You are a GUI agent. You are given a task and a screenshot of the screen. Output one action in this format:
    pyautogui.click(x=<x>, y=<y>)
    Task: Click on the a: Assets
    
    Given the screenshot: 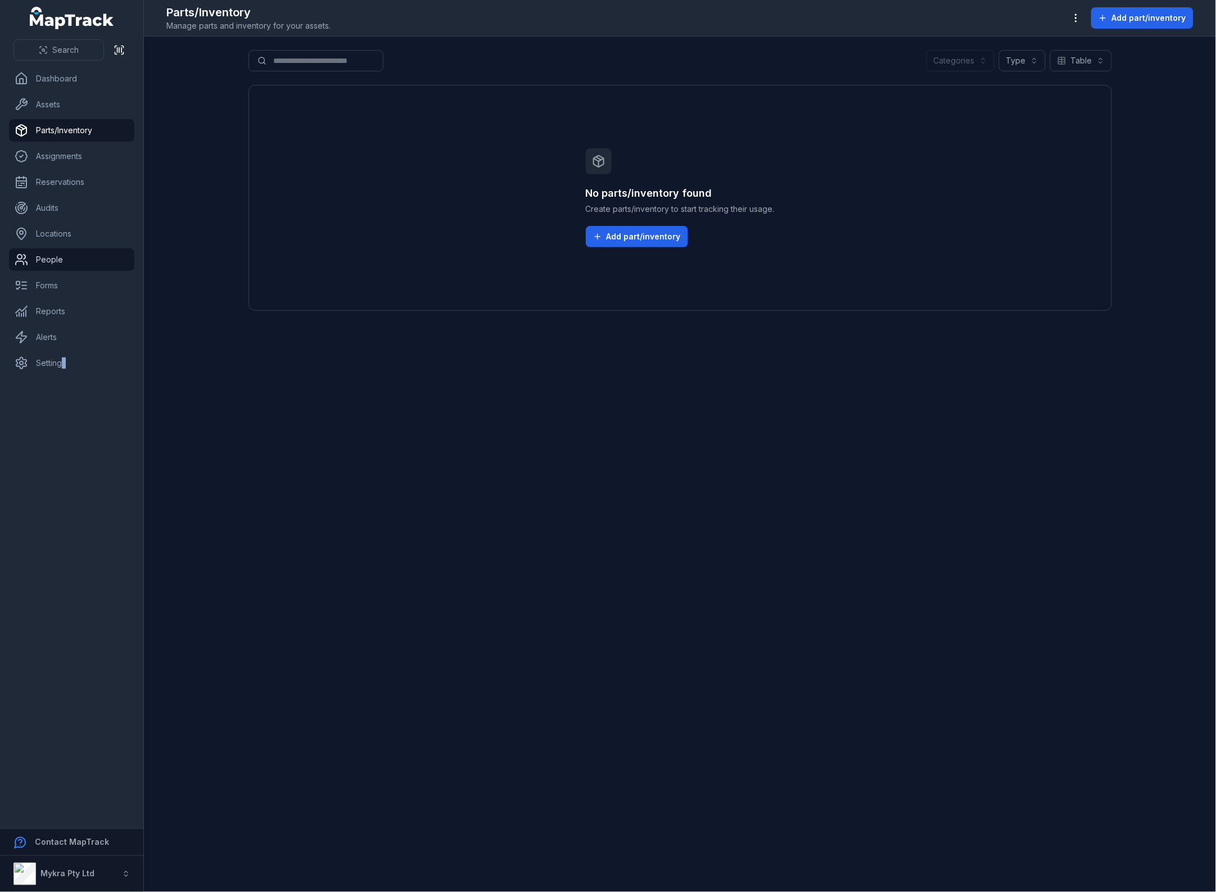 What is the action you would take?
    pyautogui.click(x=71, y=105)
    